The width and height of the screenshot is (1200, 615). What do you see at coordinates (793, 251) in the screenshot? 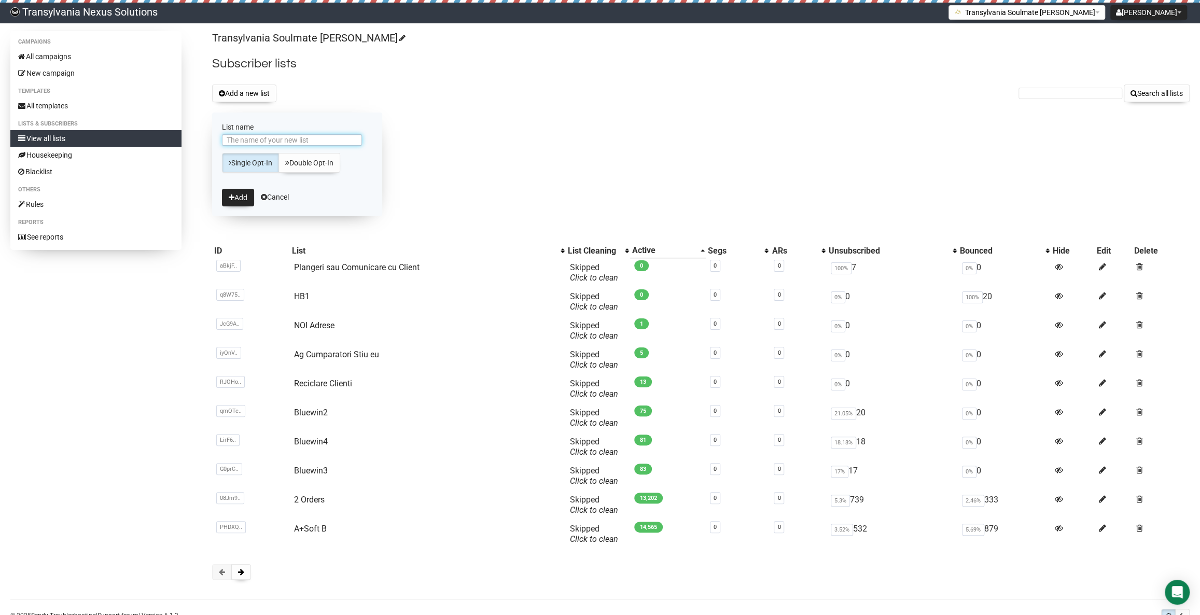
I see `div: ARs` at bounding box center [793, 251].